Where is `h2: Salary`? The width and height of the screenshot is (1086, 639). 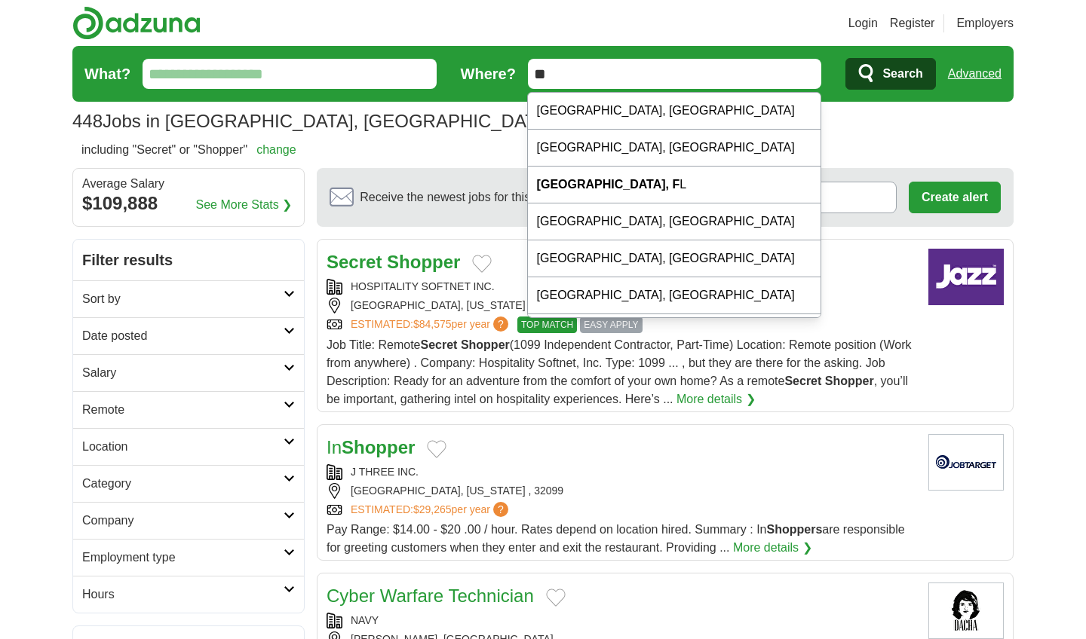
h2: Salary is located at coordinates (182, 373).